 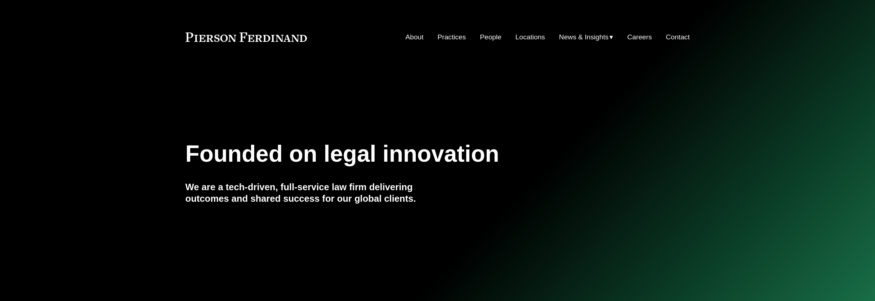 I want to click on span: News & Insights, so click(x=584, y=37).